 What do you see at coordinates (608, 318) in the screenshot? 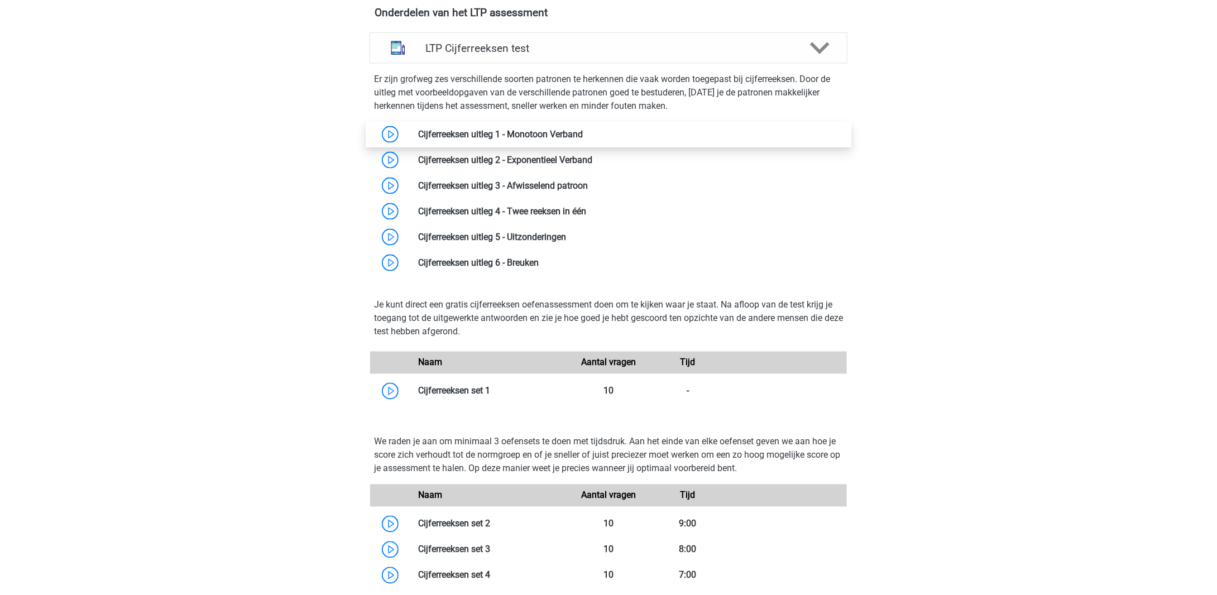
I see `p: Je kunt direct een gratis cijferreeksen oefenassessment doen om te kijken waar je staat. Na afloo...` at bounding box center [608, 318].